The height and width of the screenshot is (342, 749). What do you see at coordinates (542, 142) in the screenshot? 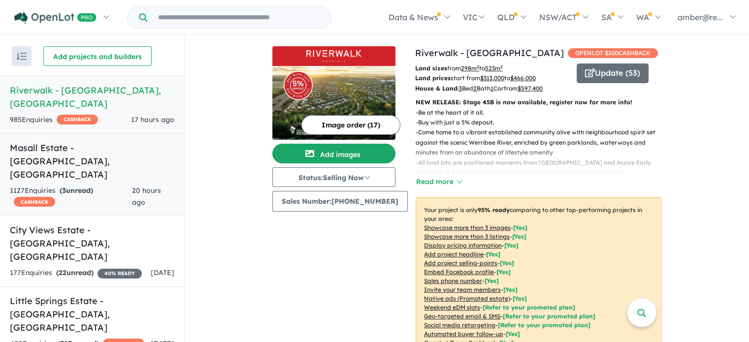
I see `p: - Come home to a vibrant established community alive with neighbourhood spirit set against the sc...` at bounding box center [542, 142].